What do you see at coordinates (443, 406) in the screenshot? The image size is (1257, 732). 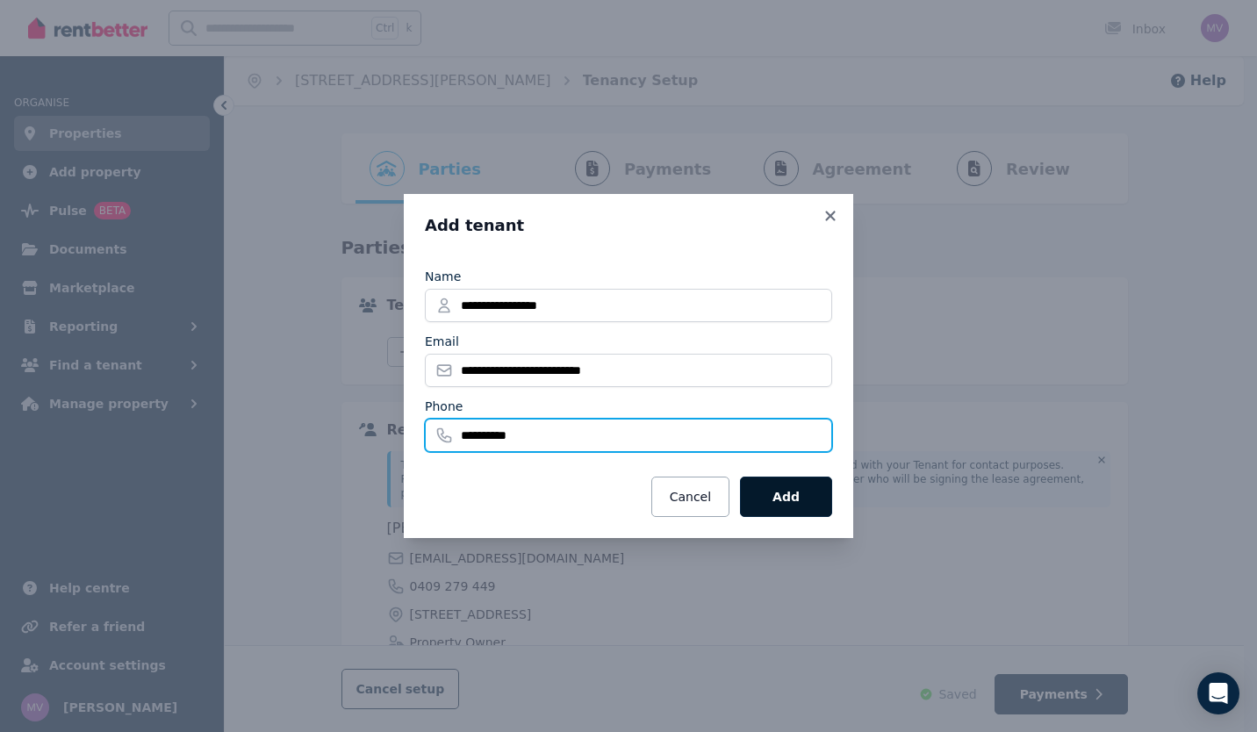 I see `label: Phone` at bounding box center [443, 406].